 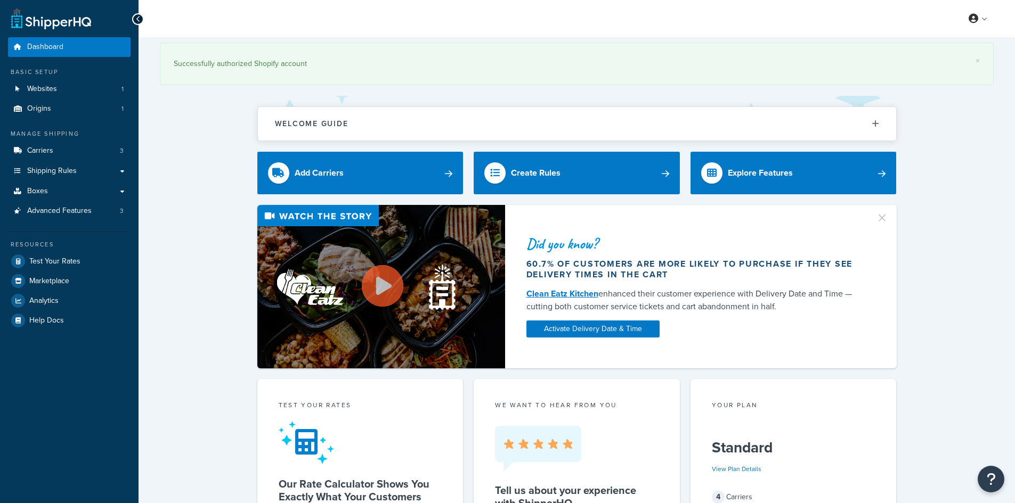 What do you see at coordinates (69, 47) in the screenshot?
I see `li: Dashboard` at bounding box center [69, 47].